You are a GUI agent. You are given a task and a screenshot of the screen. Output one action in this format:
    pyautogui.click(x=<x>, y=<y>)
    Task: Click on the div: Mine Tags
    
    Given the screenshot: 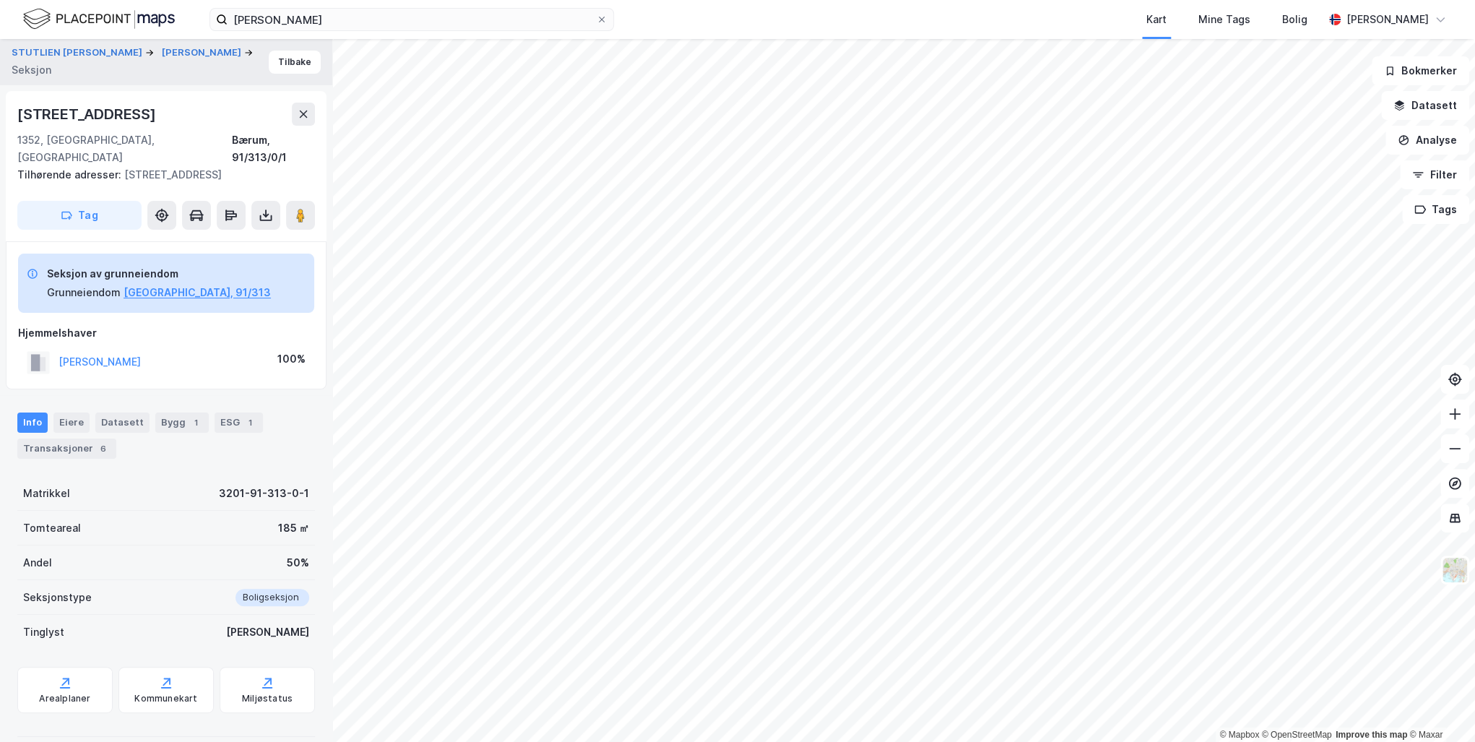 What is the action you would take?
    pyautogui.click(x=1224, y=20)
    